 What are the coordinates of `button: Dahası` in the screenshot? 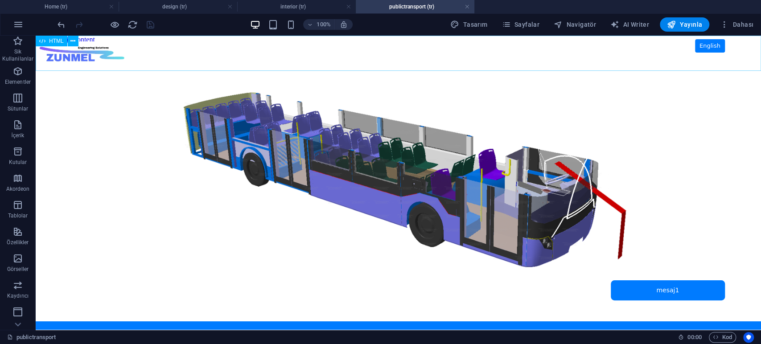 It's located at (737, 25).